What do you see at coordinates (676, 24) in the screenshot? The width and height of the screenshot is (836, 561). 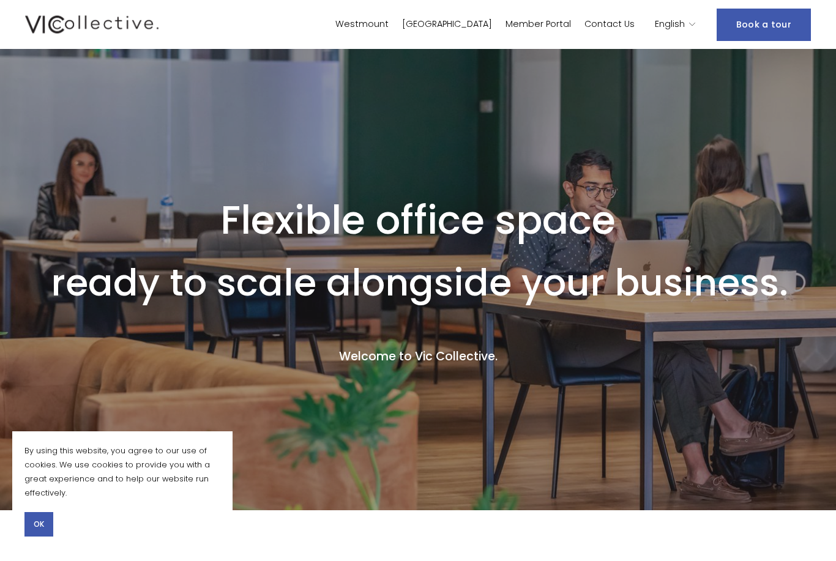 I see `div: language picker` at bounding box center [676, 24].